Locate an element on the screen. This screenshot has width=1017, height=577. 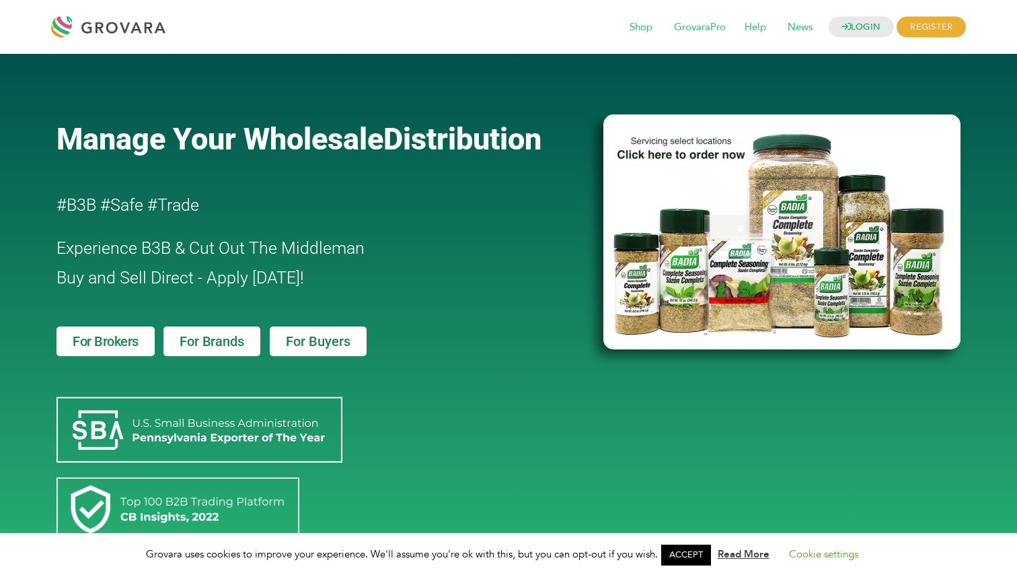
span: GrovaraPro is located at coordinates (700, 28).